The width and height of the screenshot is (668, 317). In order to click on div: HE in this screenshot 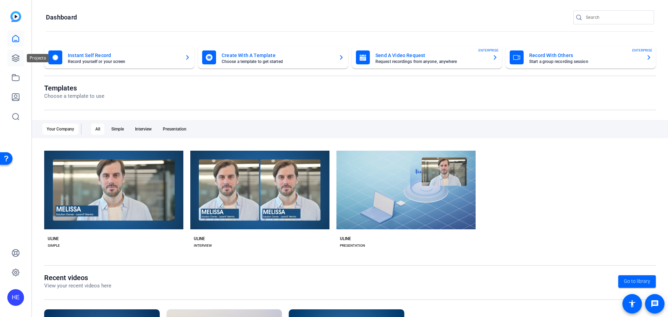, I will do `click(16, 298)`.